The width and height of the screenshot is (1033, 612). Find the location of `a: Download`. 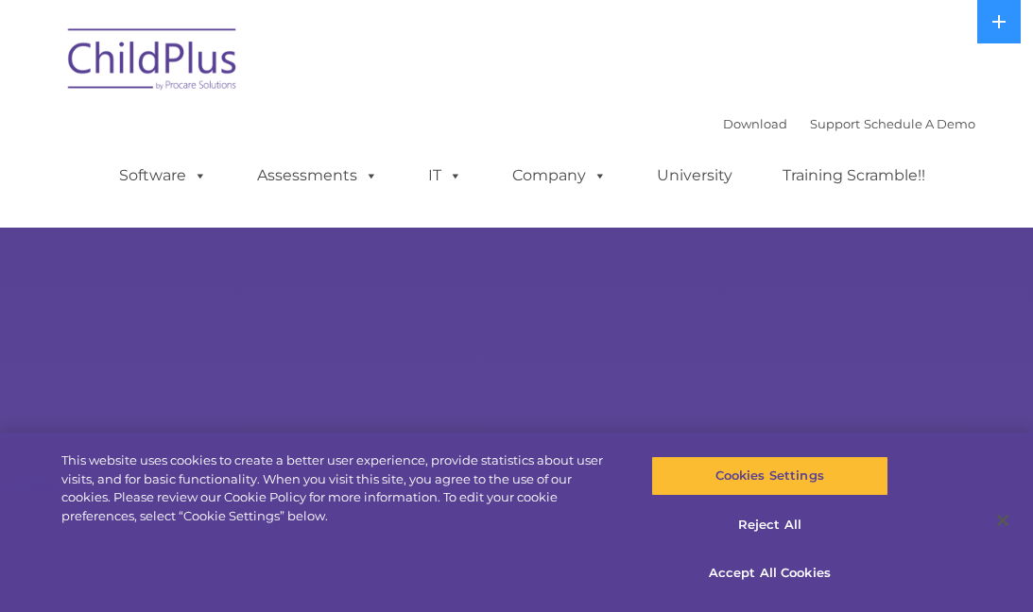

a: Download is located at coordinates (755, 124).